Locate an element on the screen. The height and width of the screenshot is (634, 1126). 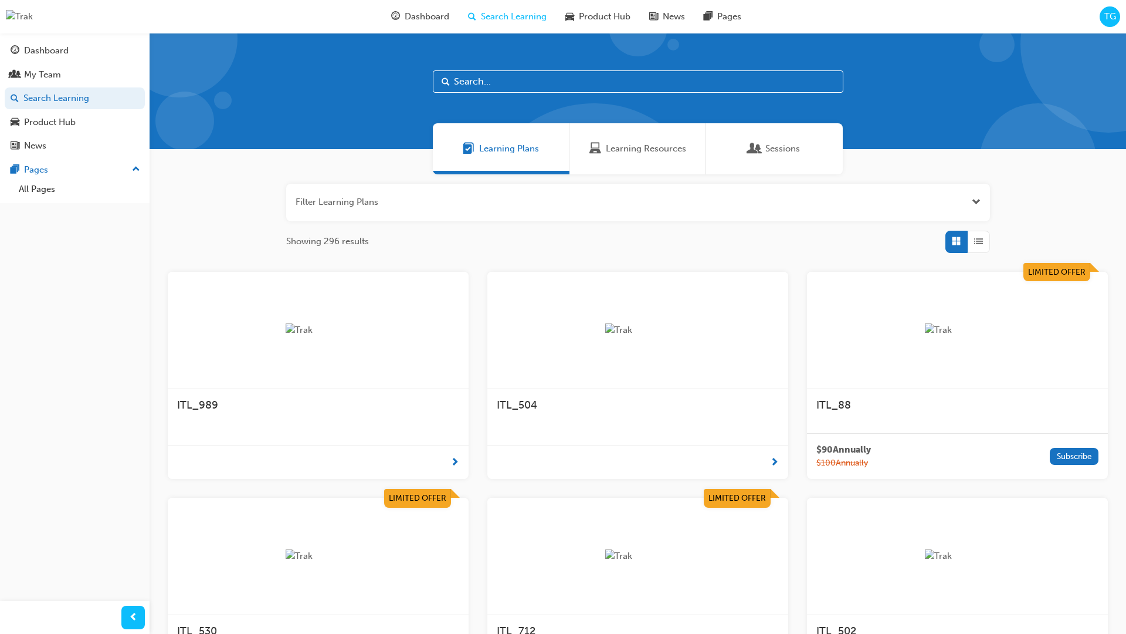
a: Product Hub is located at coordinates (75, 122).